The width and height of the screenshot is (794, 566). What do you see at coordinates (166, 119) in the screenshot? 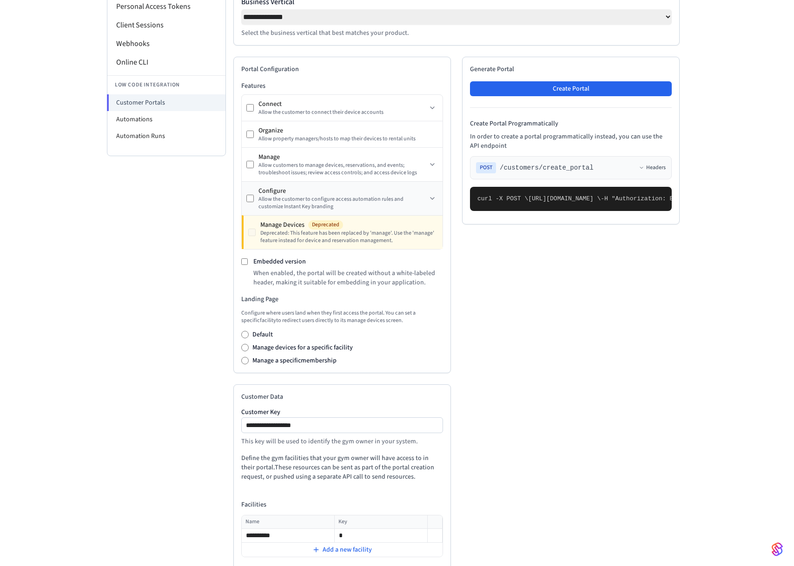
I see `li: Automations` at bounding box center [166, 119].